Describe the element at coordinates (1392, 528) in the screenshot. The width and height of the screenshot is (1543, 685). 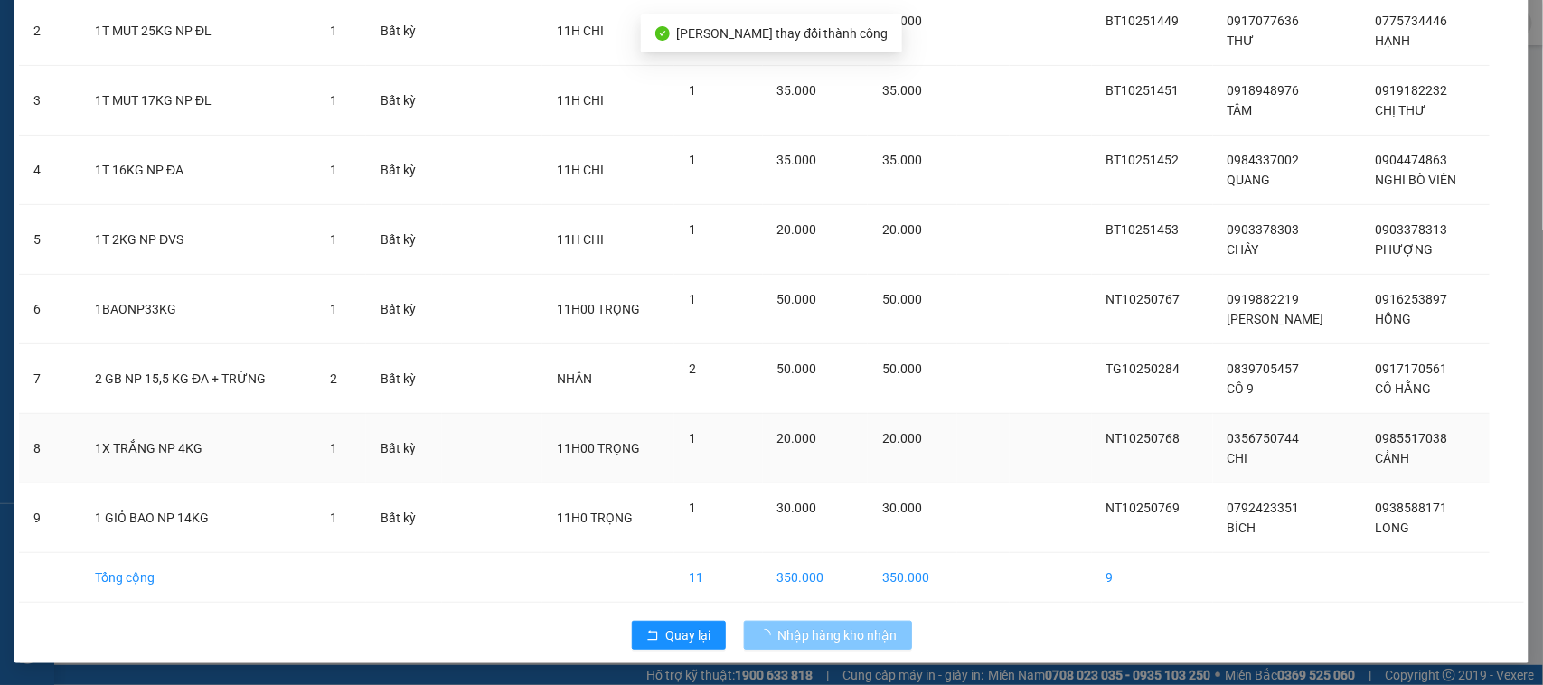
I see `span: LONG` at that location.